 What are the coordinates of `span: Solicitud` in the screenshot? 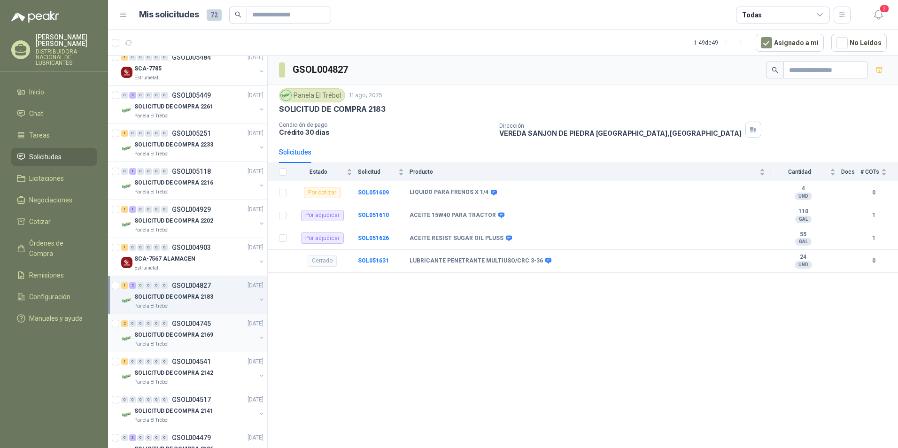 It's located at (377, 172).